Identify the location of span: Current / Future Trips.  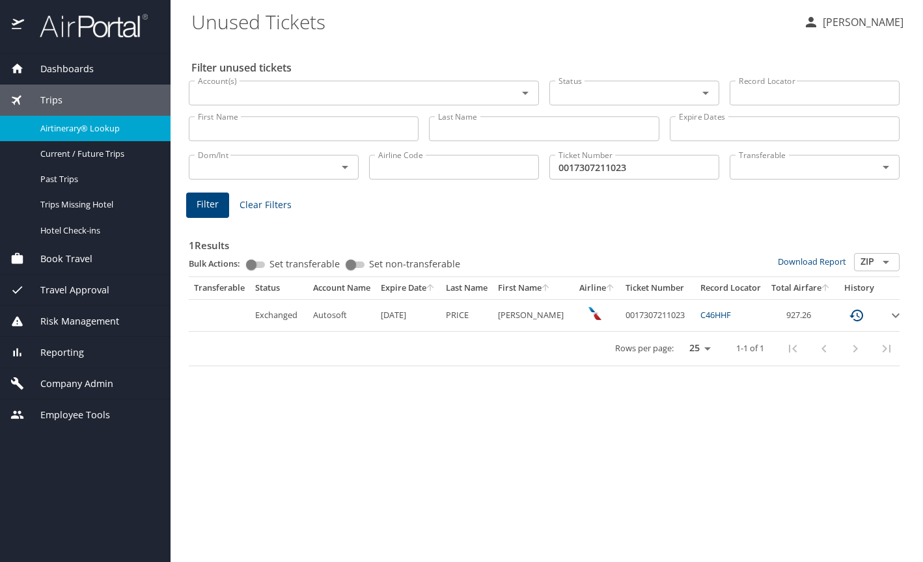
(98, 154).